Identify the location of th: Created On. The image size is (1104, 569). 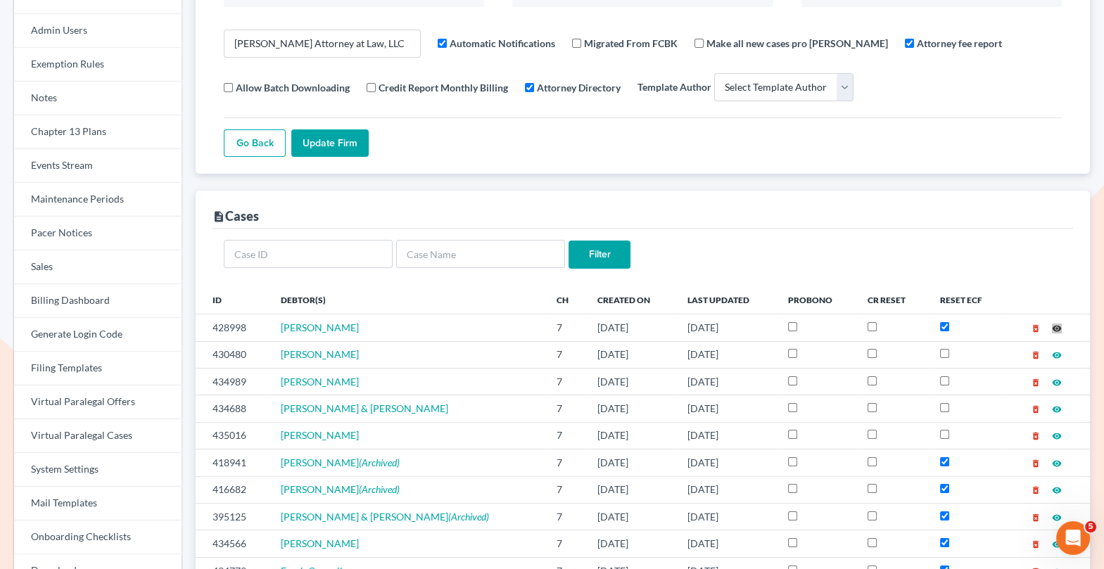
(631, 300).